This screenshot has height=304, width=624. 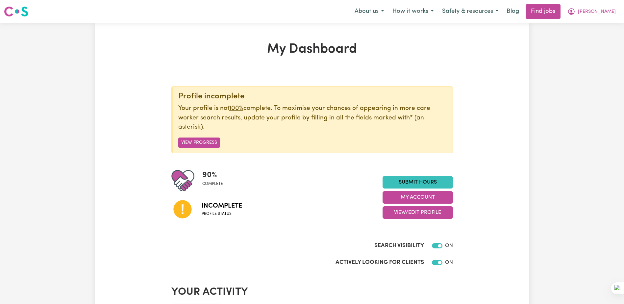 What do you see at coordinates (312, 292) in the screenshot?
I see `h2: Your activity` at bounding box center [312, 292].